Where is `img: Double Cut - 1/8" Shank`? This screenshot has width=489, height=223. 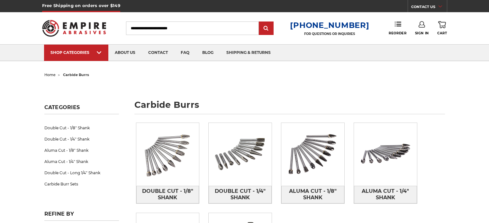
img: Double Cut - 1/8" Shank is located at coordinates (168, 155).